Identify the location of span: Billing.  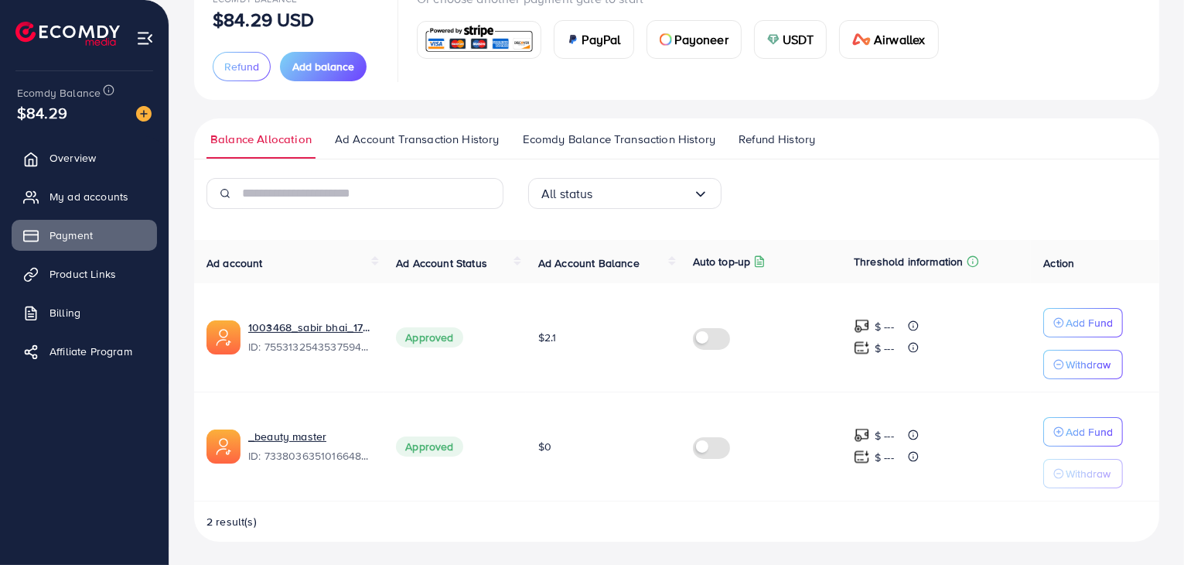
(65, 313).